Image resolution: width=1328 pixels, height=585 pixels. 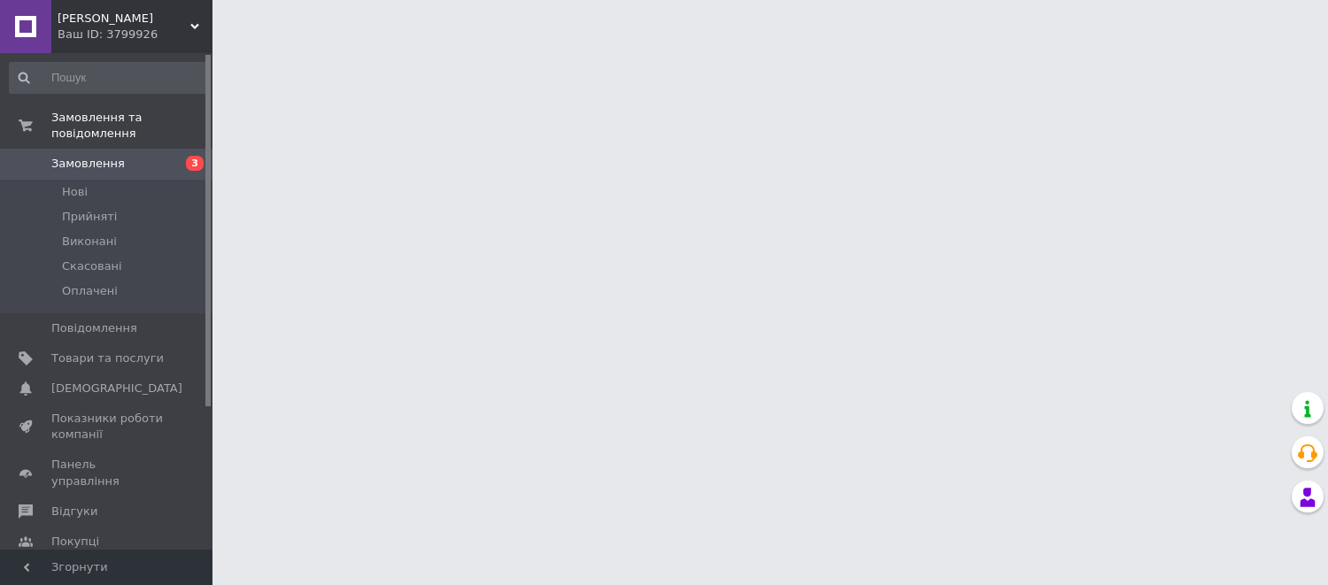 I want to click on span: Показники роботи компанії, so click(x=107, y=427).